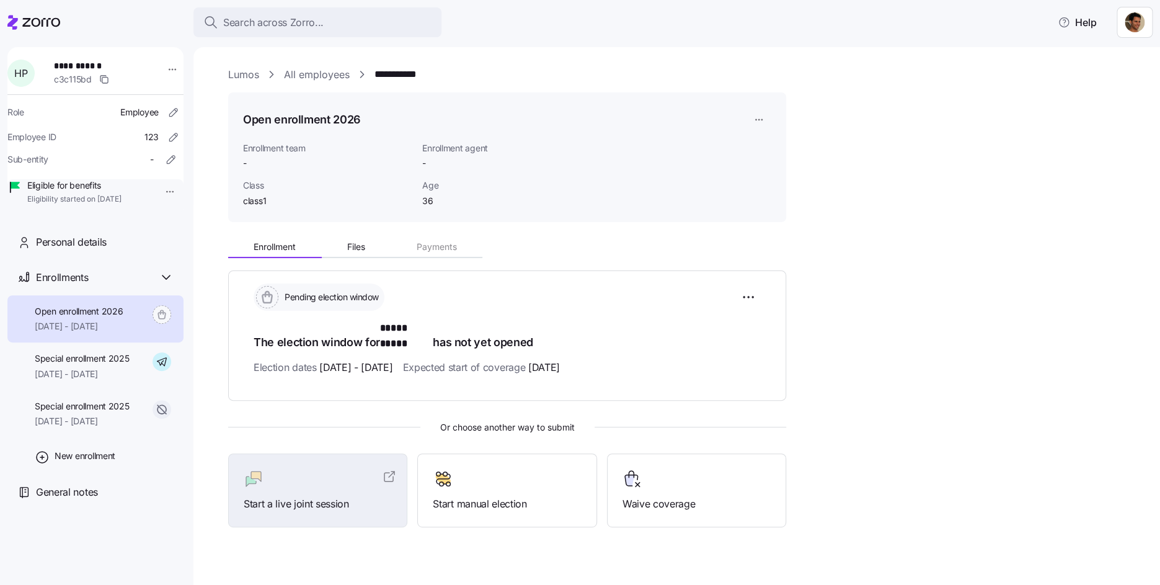 Image resolution: width=1160 pixels, height=585 pixels. What do you see at coordinates (244, 74) in the screenshot?
I see `a: Lumos` at bounding box center [244, 74].